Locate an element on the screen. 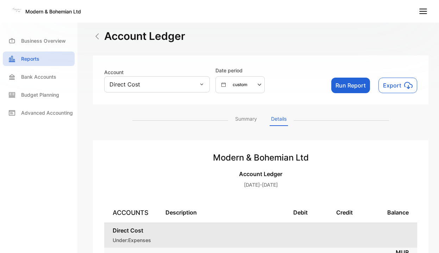 Image resolution: width=439 pixels, height=253 pixels. p: custom is located at coordinates (240, 85).